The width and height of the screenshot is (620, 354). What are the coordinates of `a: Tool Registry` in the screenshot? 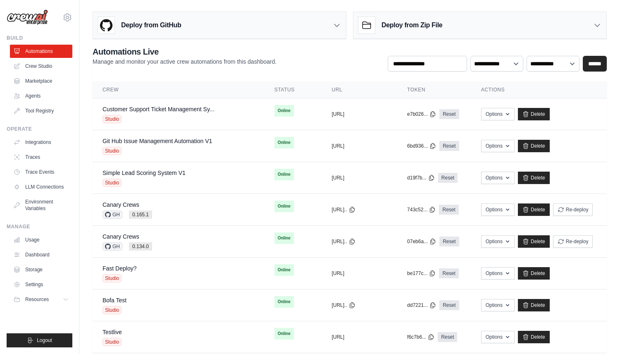 It's located at (41, 111).